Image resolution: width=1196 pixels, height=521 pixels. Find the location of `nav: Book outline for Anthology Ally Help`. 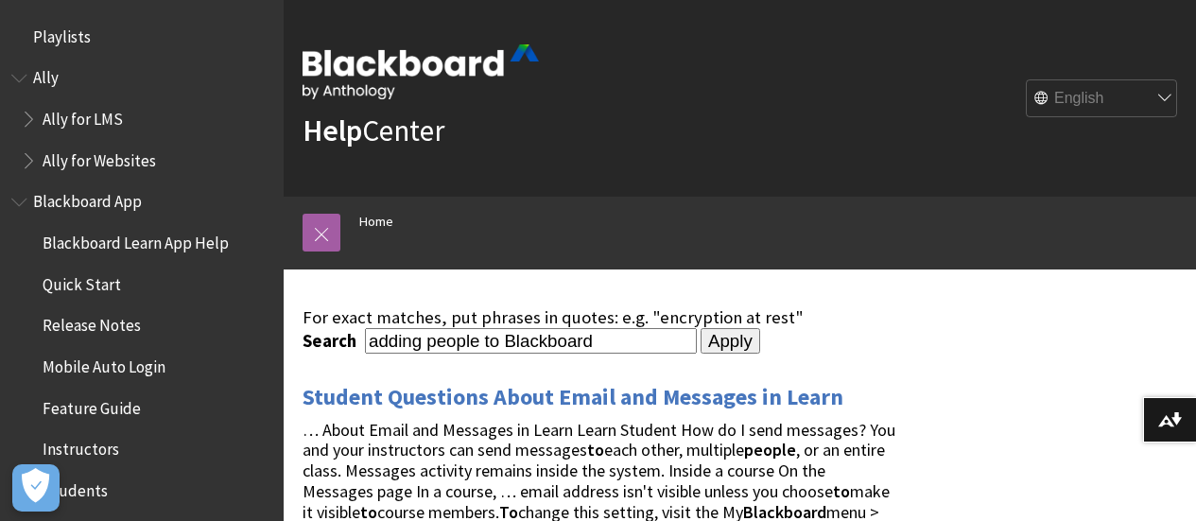

nav: Book outline for Anthology Ally Help is located at coordinates (142, 119).